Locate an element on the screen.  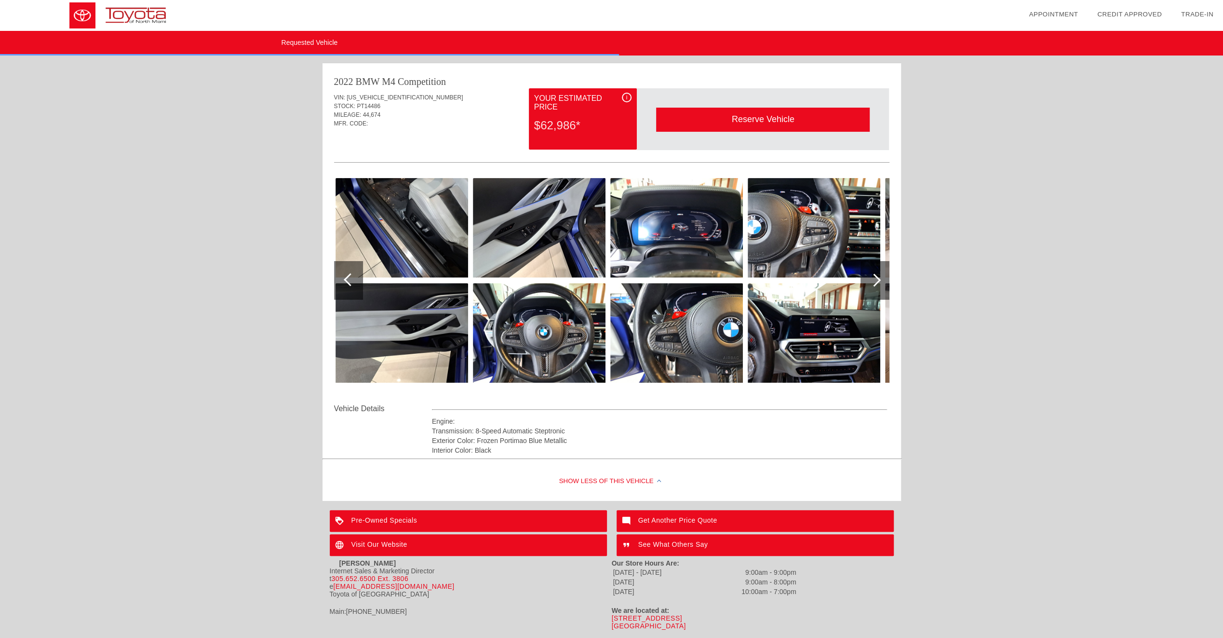
span: i is located at coordinates (627, 97).